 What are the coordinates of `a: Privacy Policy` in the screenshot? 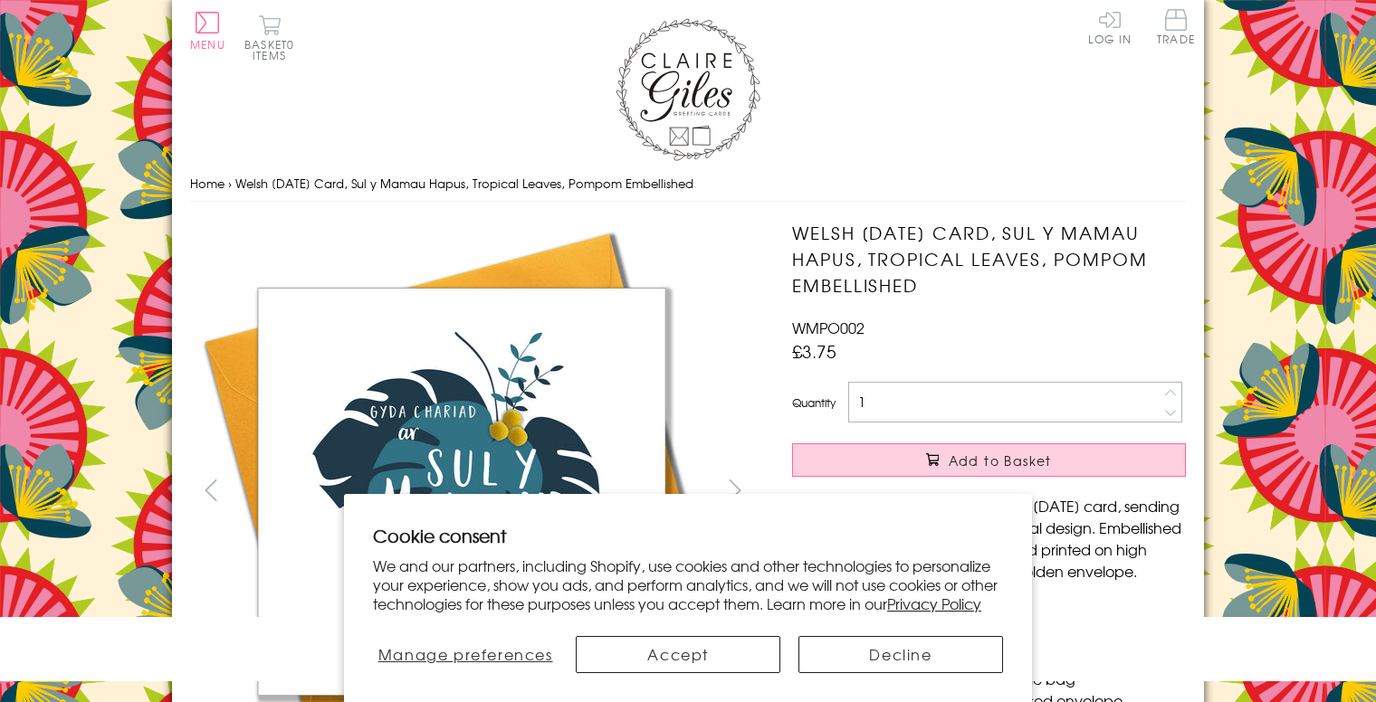 It's located at (934, 604).